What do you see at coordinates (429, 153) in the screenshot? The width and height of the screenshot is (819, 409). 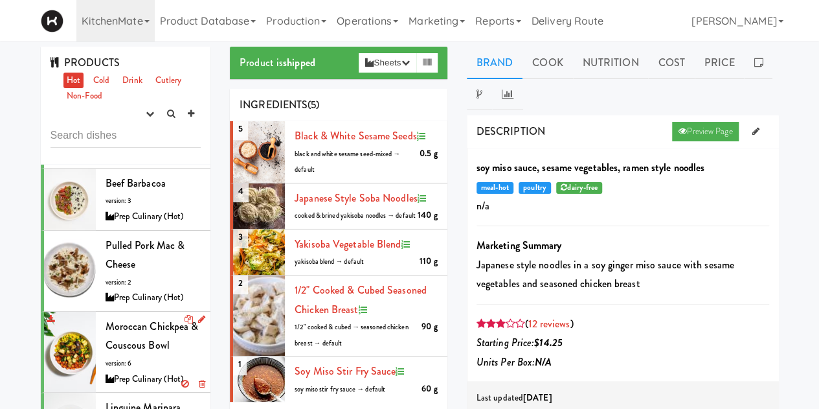 I see `div: 0.5 g` at bounding box center [429, 153].